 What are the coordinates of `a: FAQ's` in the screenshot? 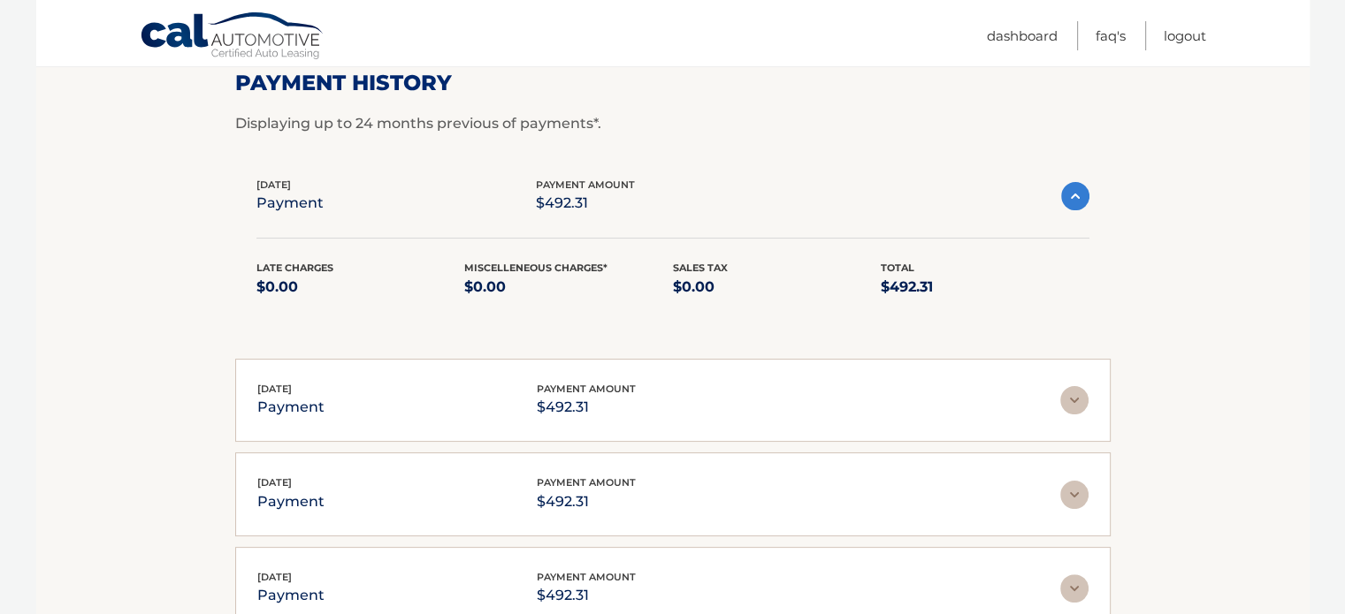 It's located at (1110, 35).